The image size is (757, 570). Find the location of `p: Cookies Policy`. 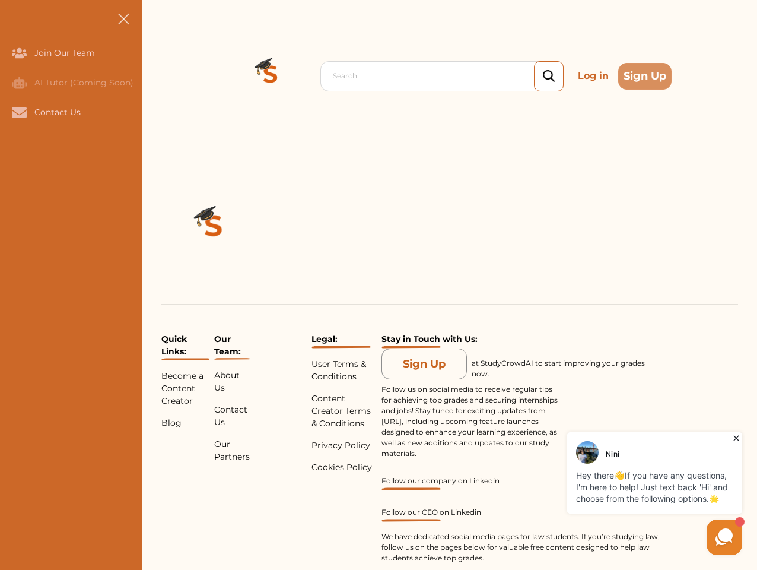

p: Cookies Policy is located at coordinates (344, 467).